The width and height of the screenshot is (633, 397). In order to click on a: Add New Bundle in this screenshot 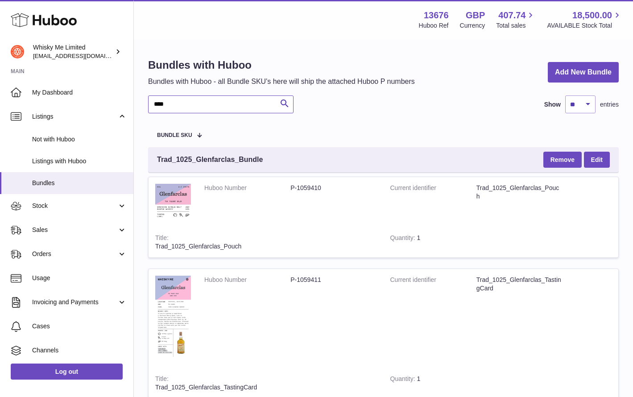, I will do `click(583, 72)`.